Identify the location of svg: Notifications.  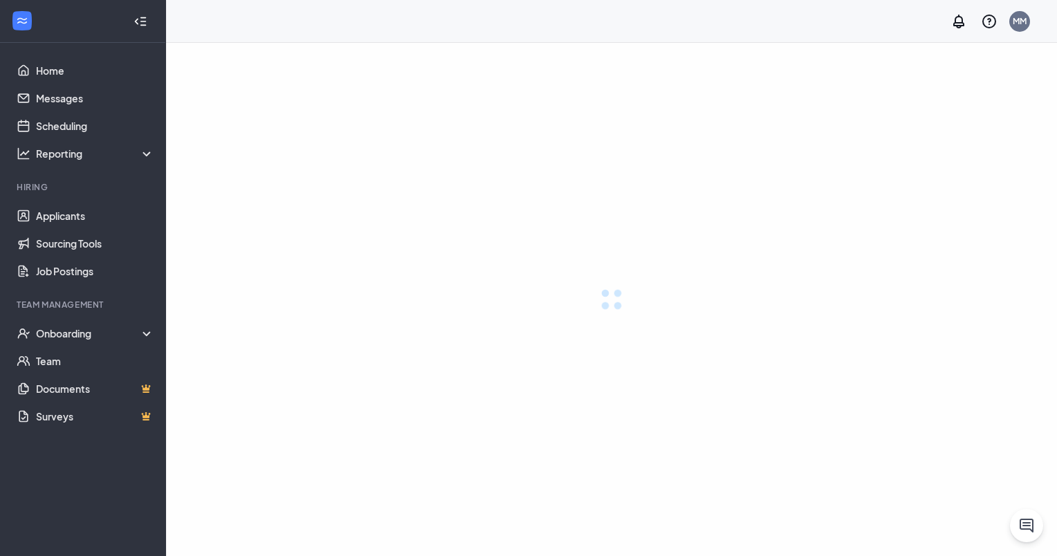
(959, 21).